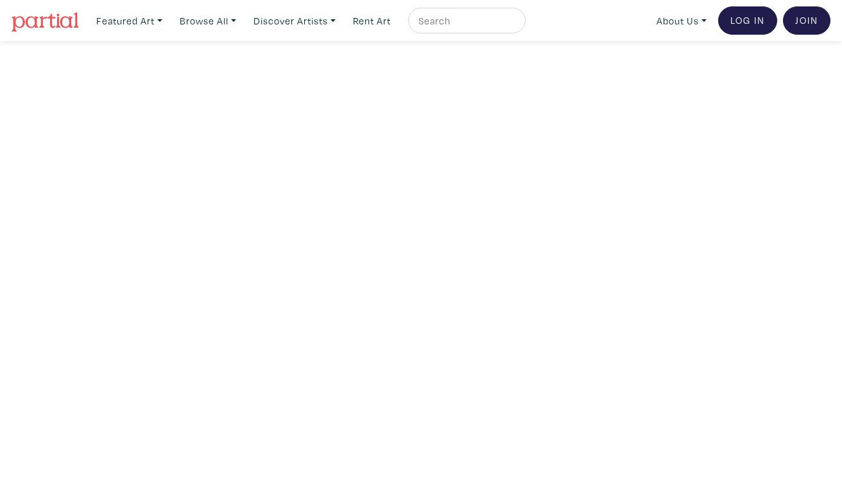 The width and height of the screenshot is (842, 496). I want to click on input: Search, so click(465, 21).